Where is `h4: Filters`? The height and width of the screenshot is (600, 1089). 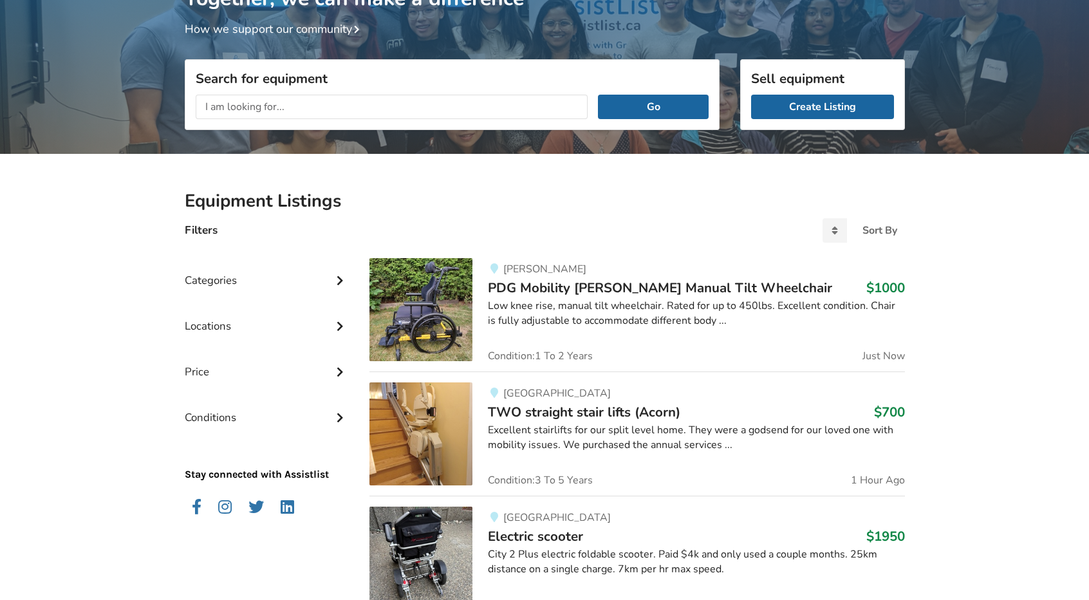 h4: Filters is located at coordinates (201, 230).